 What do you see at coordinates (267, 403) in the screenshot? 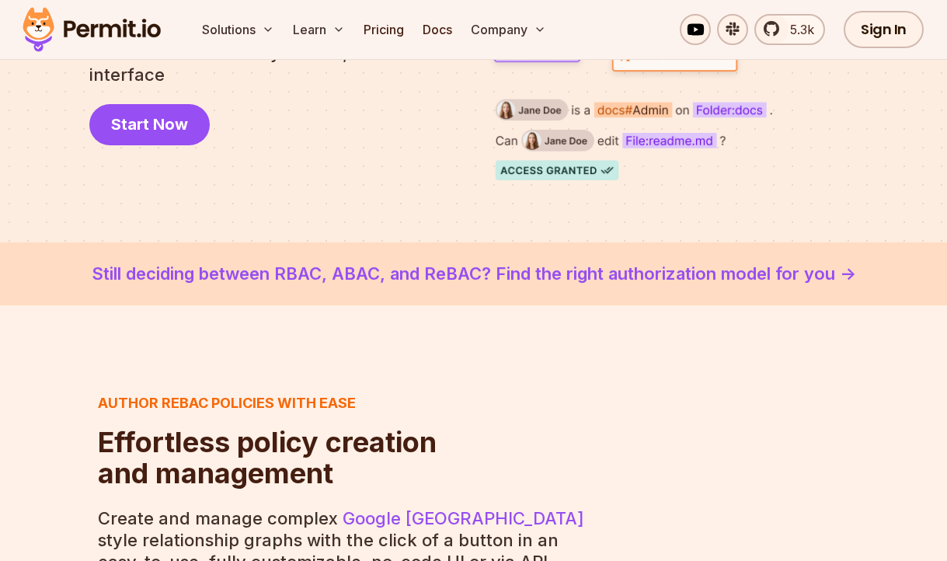
I see `h3: Author ReBAC policies with ease` at bounding box center [267, 403].